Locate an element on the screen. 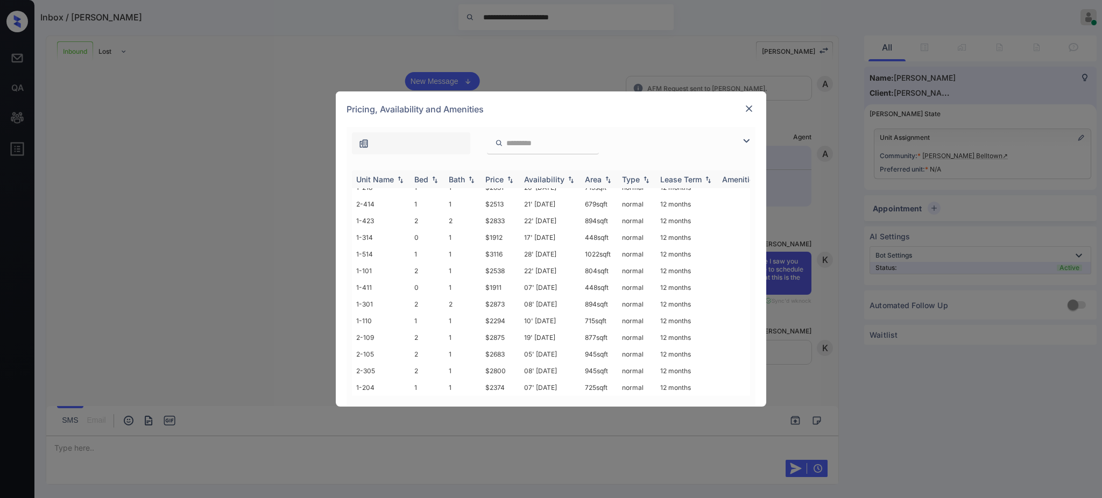  td: 1-423 is located at coordinates (381, 221).